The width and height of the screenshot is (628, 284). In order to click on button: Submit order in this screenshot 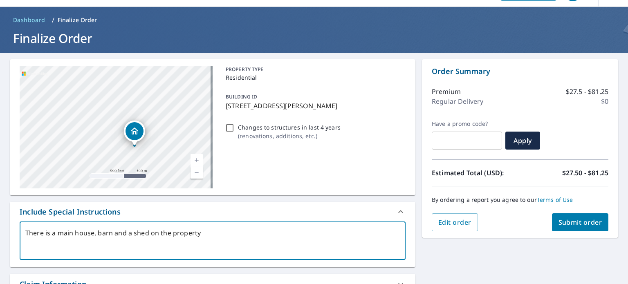, I will do `click(580, 222)`.